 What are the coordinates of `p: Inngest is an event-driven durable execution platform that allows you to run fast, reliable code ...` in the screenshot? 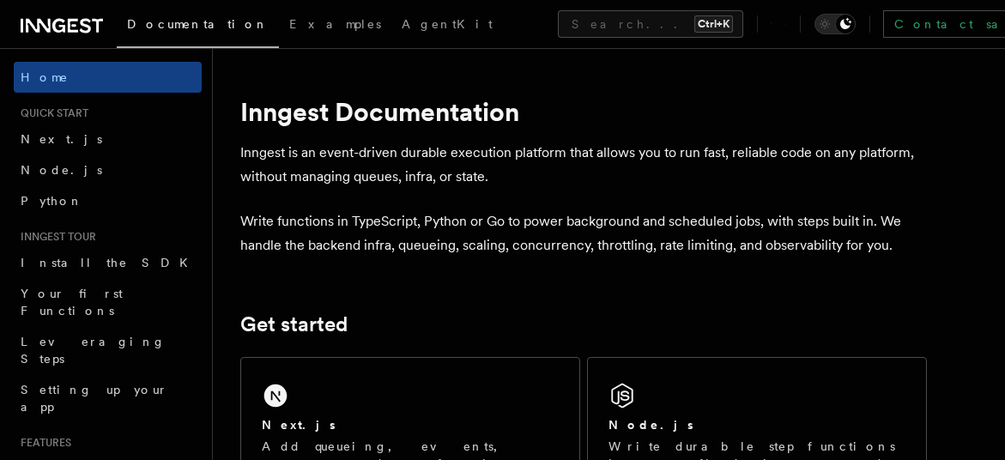 It's located at (583, 165).